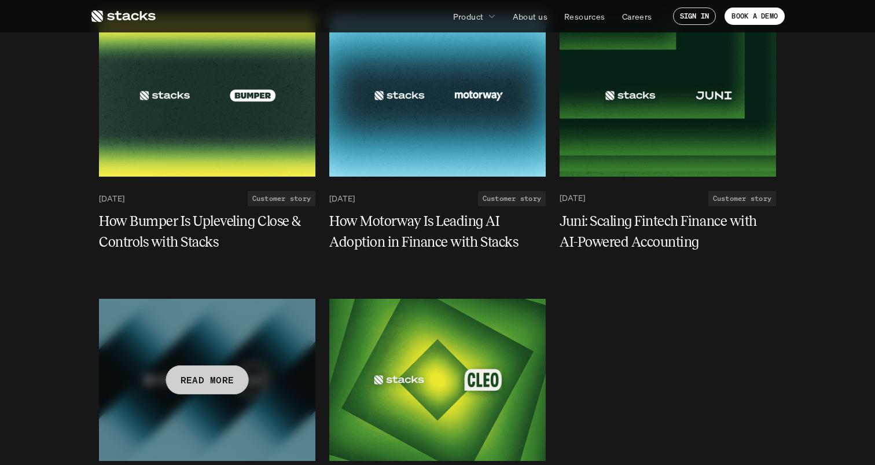 The height and width of the screenshot is (465, 875). What do you see at coordinates (530, 16) in the screenshot?
I see `a: About us` at bounding box center [530, 16].